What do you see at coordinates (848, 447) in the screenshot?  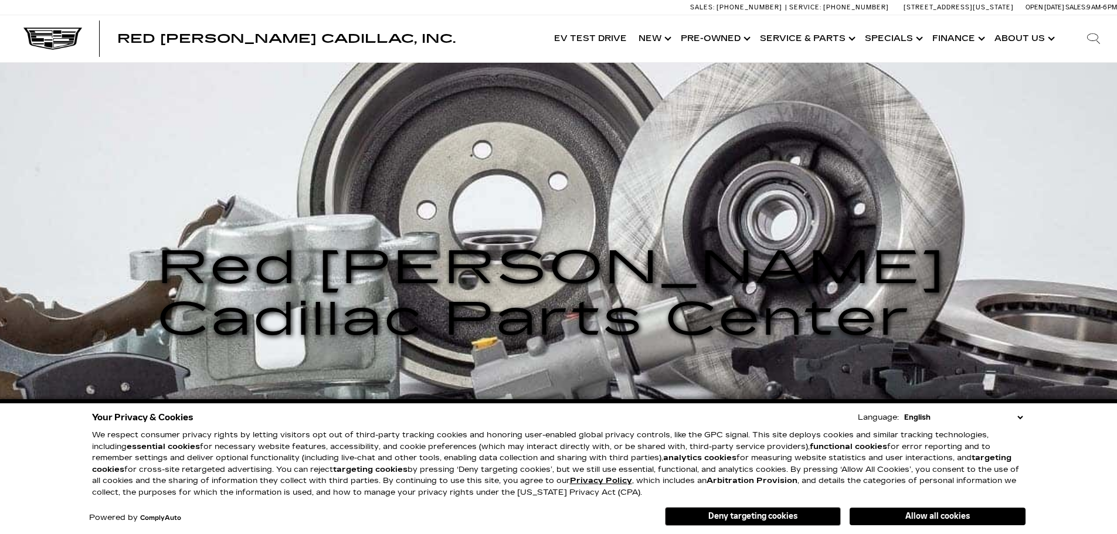 I see `strong: functional cookies` at bounding box center [848, 447].